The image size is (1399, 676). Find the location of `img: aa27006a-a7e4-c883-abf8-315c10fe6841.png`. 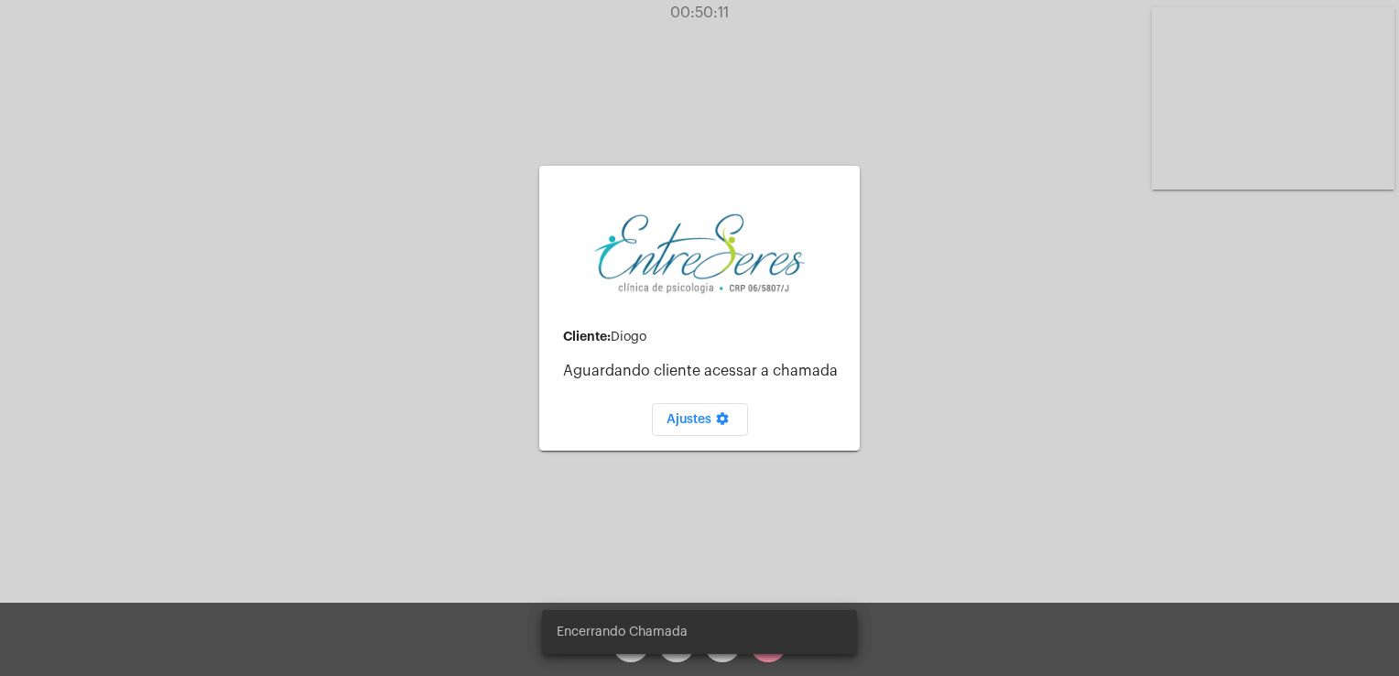

img: aa27006a-a7e4-c883-abf8-315c10fe6841.png is located at coordinates (699, 253).